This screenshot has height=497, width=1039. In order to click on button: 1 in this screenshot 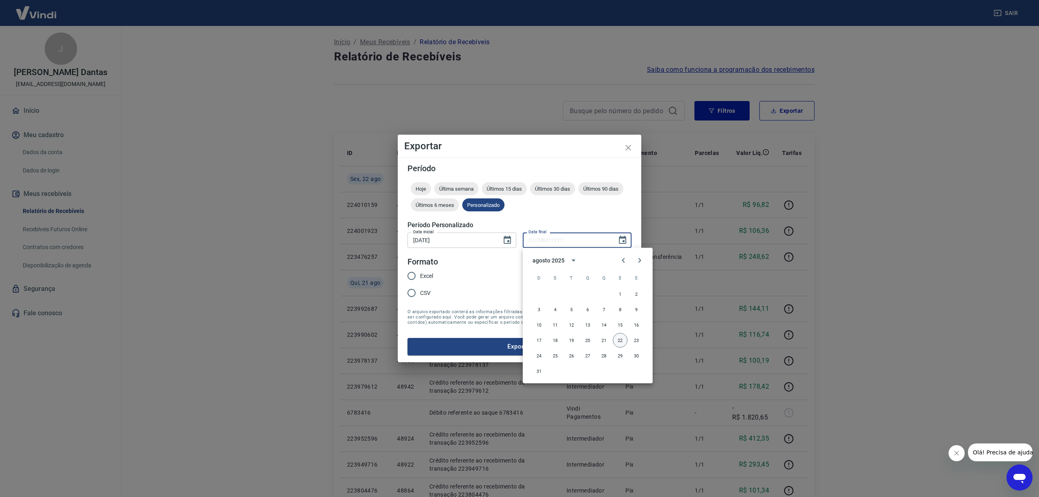, I will do `click(620, 294)`.